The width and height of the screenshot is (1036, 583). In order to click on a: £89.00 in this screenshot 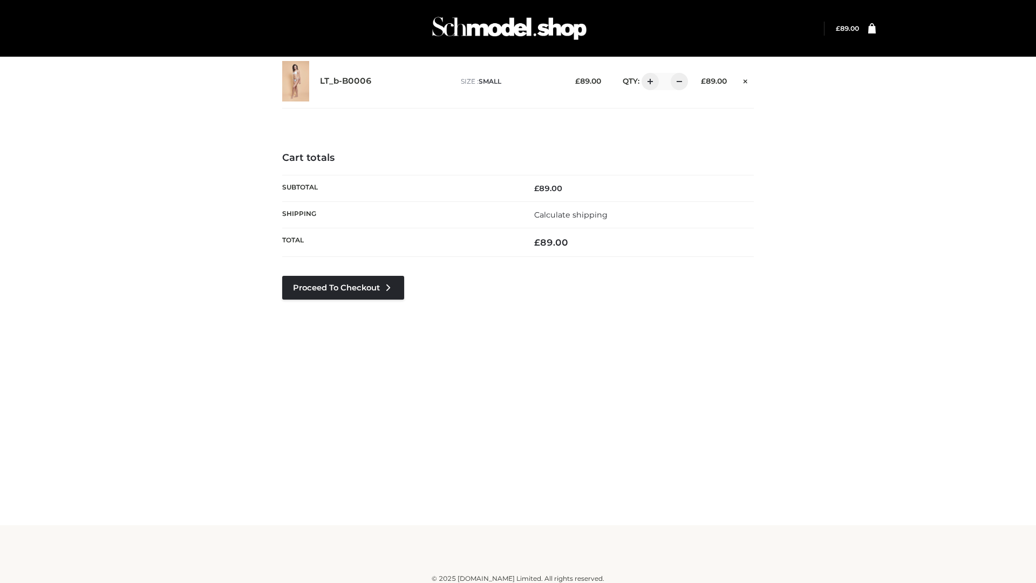, I will do `click(848, 28)`.